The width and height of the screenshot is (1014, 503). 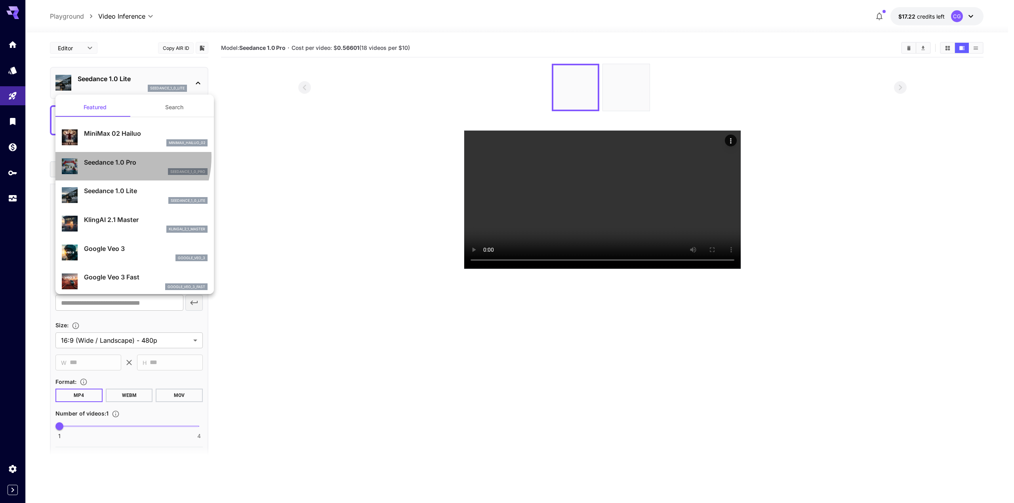 I want to click on div: Google Veo 3google_veo_3, so click(x=135, y=253).